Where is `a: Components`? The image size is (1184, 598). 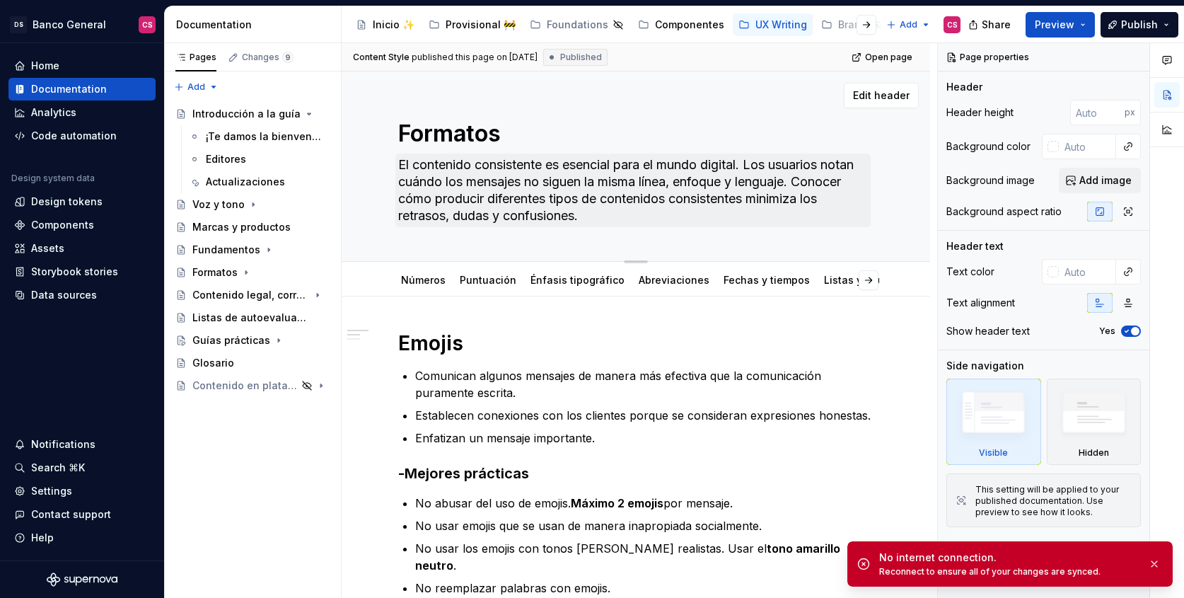 a: Components is located at coordinates (82, 225).